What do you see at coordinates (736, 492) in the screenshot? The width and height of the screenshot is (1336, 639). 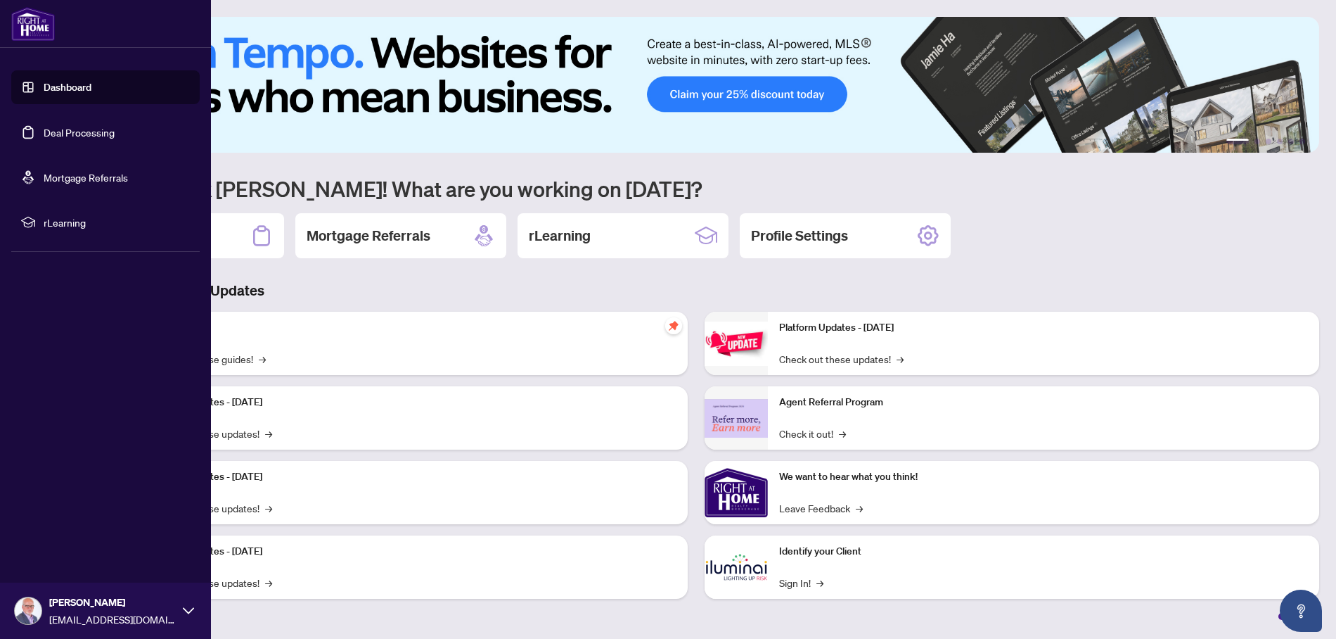 I see `img: We want to hear what you think!` at bounding box center [736, 492].